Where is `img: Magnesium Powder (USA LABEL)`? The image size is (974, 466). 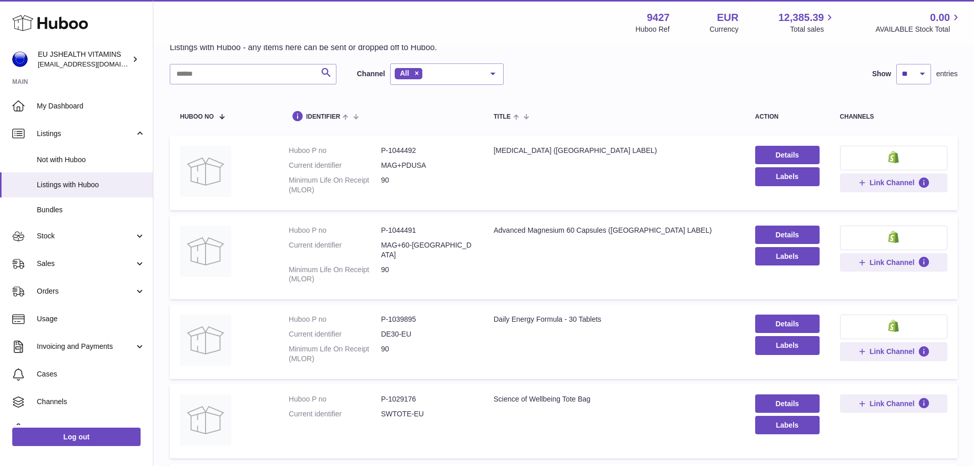
img: Magnesium Powder (USA LABEL) is located at coordinates (206, 171).